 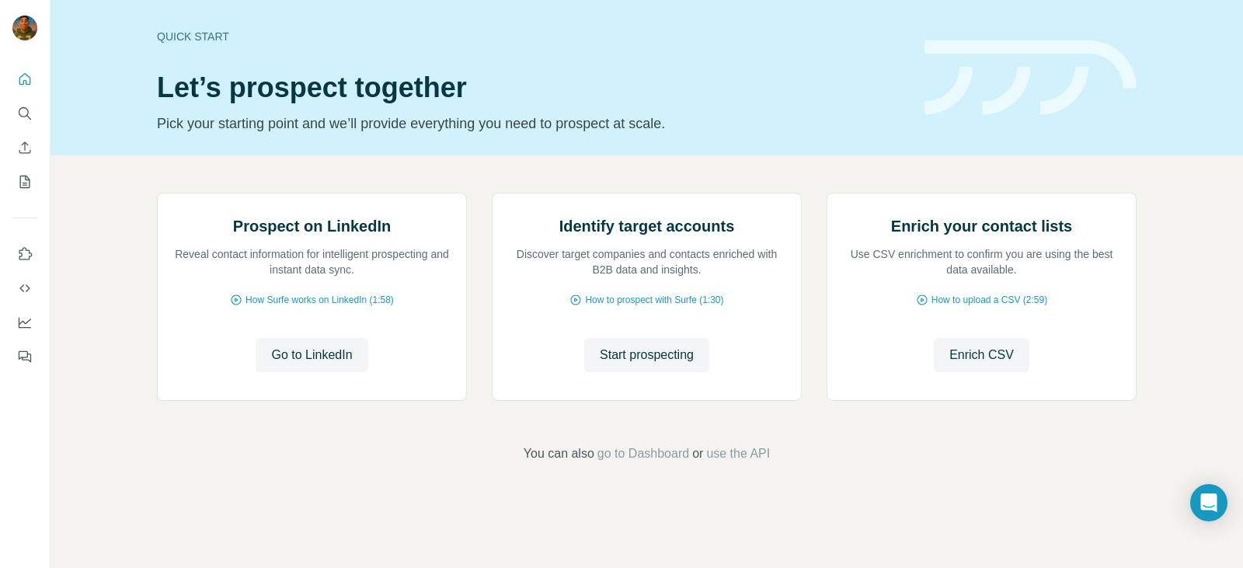 I want to click on span: How to prospect with Surfe (1:30), so click(x=654, y=300).